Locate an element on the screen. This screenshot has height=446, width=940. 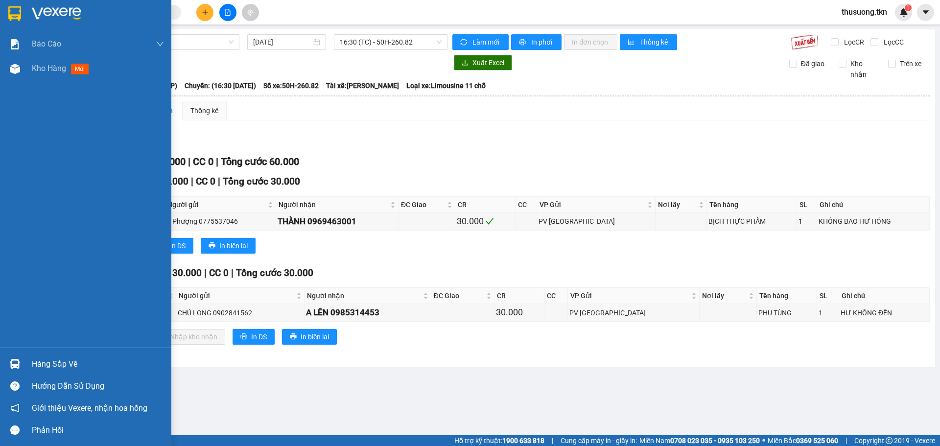
span: Kho nhận is located at coordinates (864, 69).